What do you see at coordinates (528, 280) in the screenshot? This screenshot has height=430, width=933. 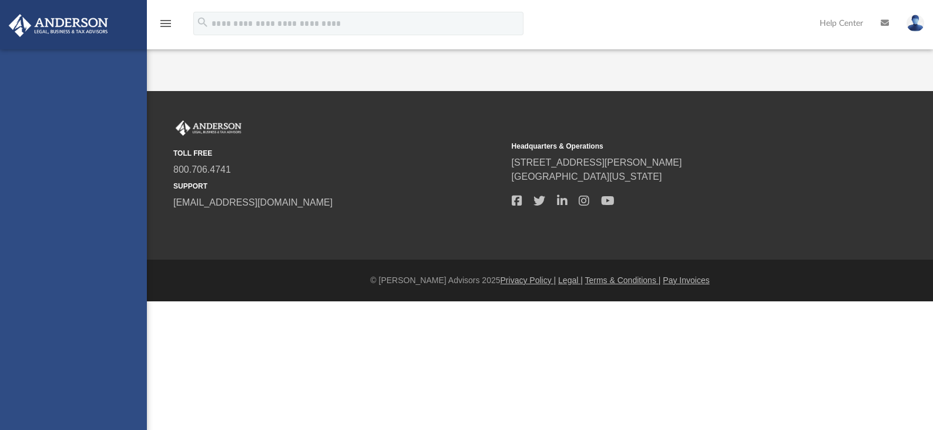 I see `a: Privacy Policy |` at bounding box center [528, 280].